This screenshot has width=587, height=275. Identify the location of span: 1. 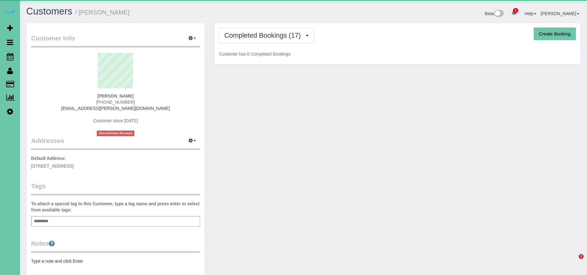
(516, 10).